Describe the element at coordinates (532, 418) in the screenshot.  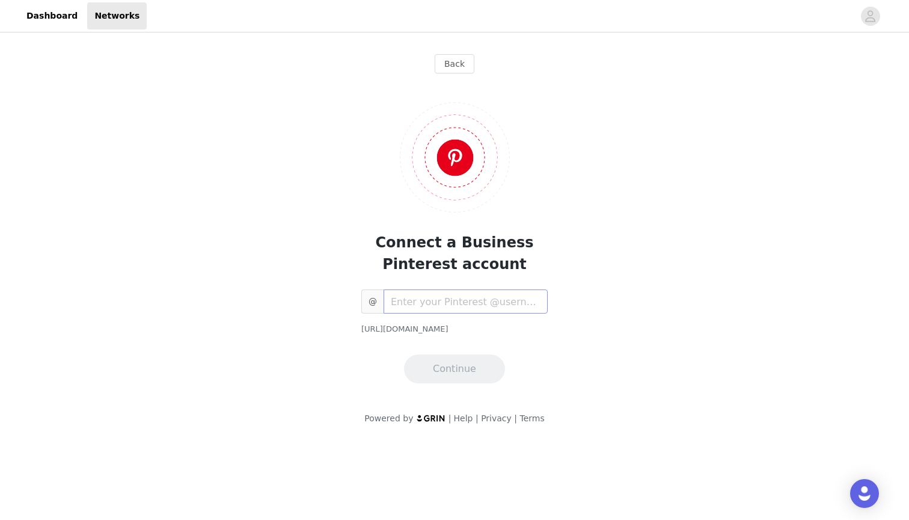
I see `a: Terms` at that location.